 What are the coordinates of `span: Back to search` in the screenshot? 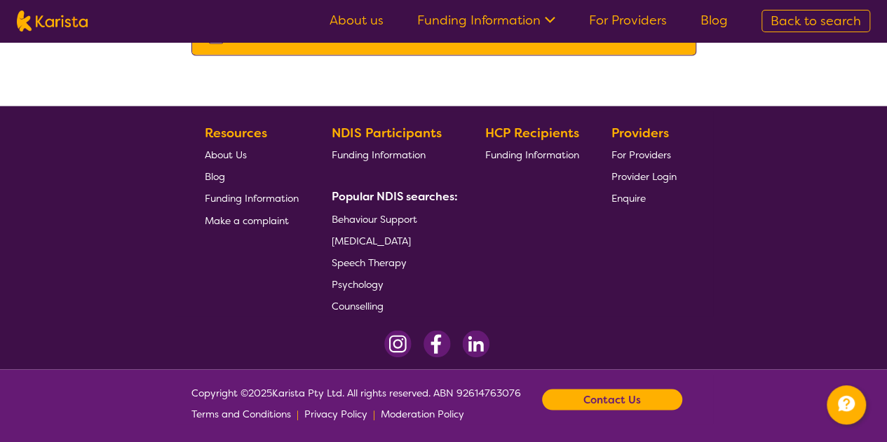 It's located at (815, 21).